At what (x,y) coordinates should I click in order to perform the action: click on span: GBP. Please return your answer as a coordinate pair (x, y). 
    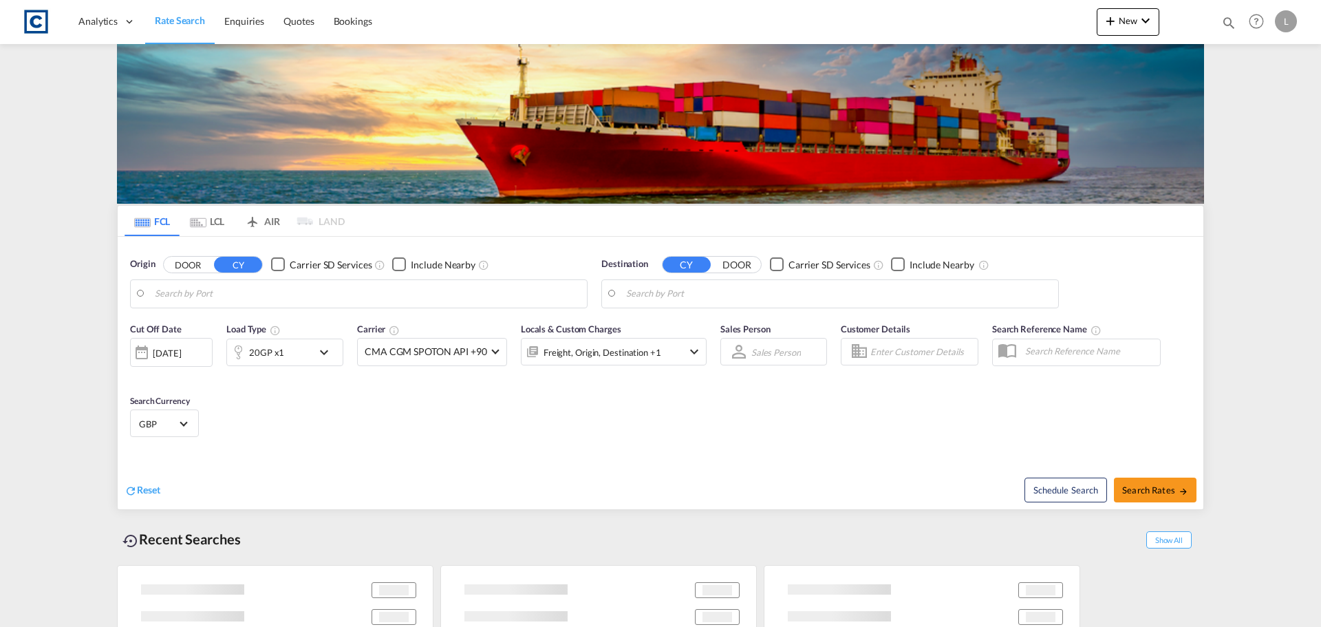
    Looking at the image, I should click on (158, 424).